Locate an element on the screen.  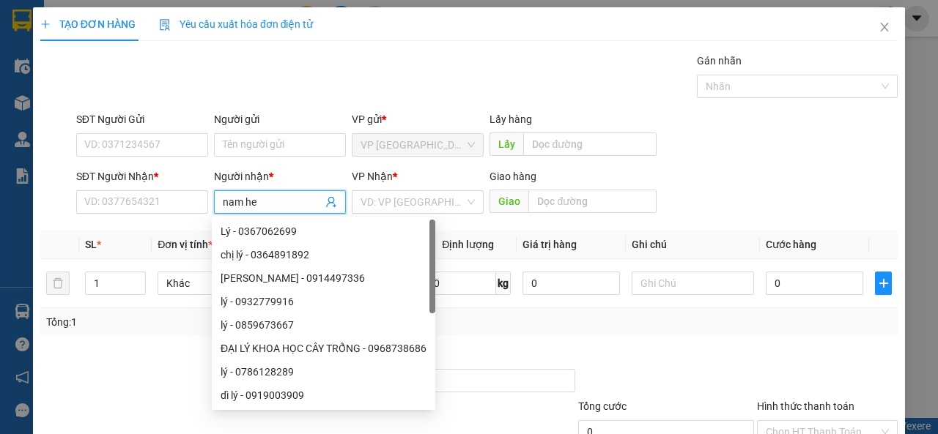
div: VP gửi is located at coordinates (417, 119).